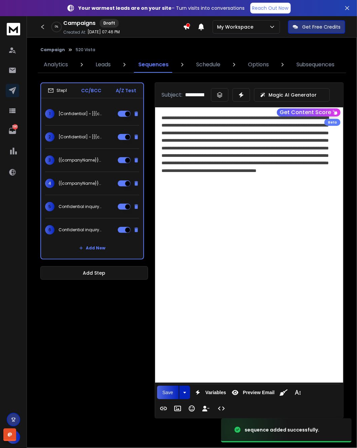  Describe the element at coordinates (192, 409) in the screenshot. I see `button: Emoticons` at that location.